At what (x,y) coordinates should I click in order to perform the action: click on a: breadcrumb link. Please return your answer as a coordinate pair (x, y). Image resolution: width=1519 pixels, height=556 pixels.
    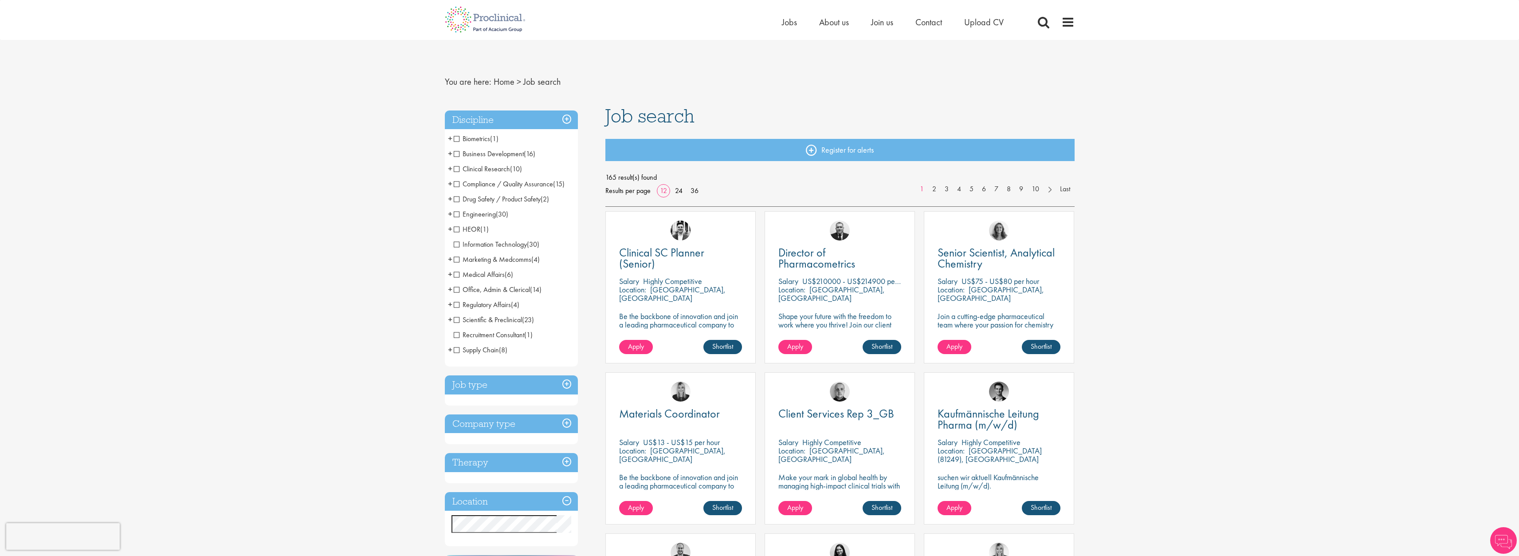
    Looking at the image, I should click on (504, 82).